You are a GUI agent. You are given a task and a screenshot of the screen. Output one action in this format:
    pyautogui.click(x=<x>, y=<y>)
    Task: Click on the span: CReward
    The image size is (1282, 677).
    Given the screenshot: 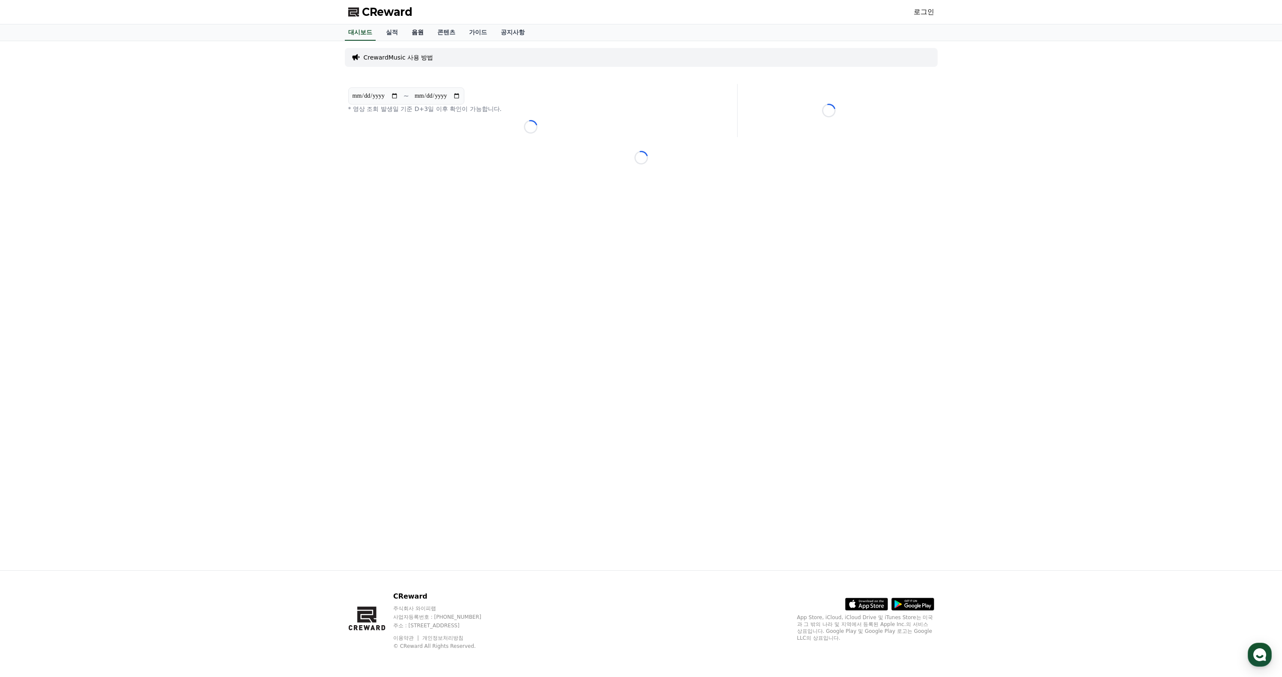 What is the action you would take?
    pyautogui.click(x=387, y=12)
    